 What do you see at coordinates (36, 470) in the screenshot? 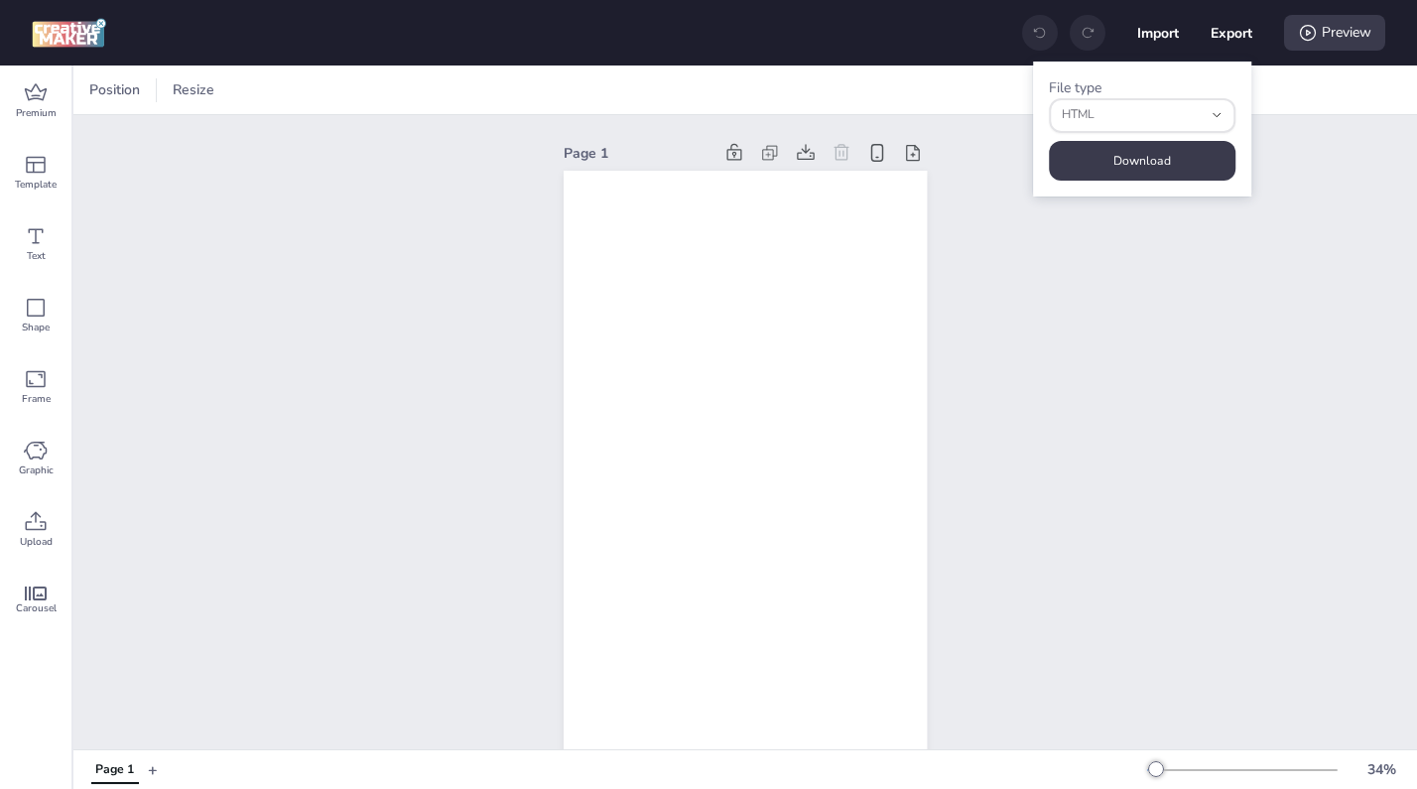
I see `span: Graphic` at bounding box center [36, 470].